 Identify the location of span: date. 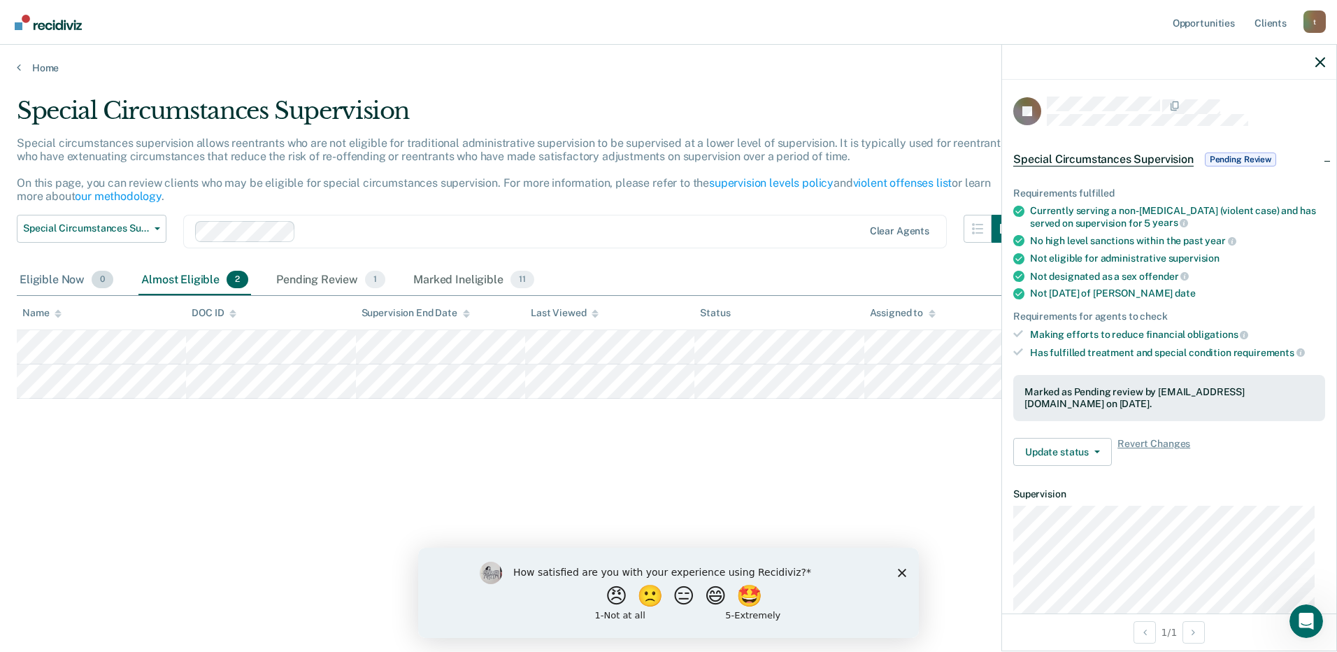
(1185, 293).